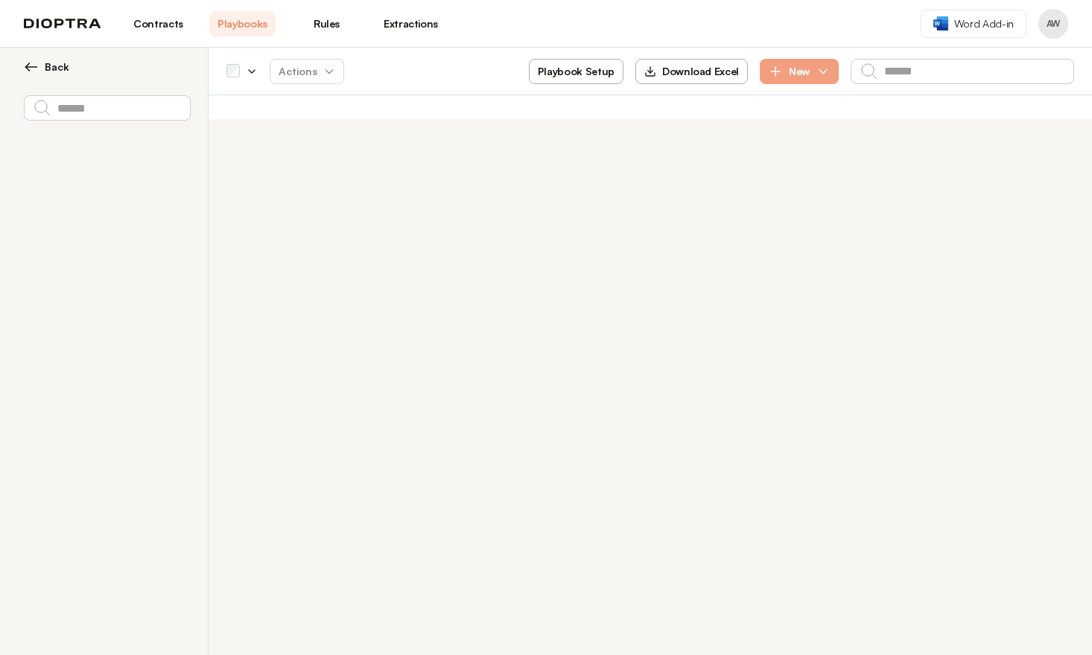 Image resolution: width=1092 pixels, height=655 pixels. I want to click on span: Back, so click(57, 67).